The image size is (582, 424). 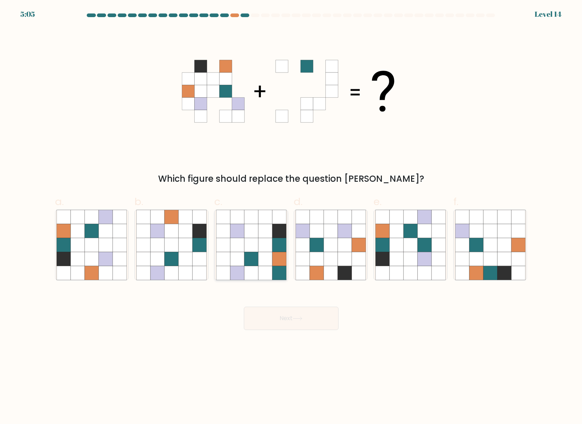 I want to click on span: f., so click(x=456, y=202).